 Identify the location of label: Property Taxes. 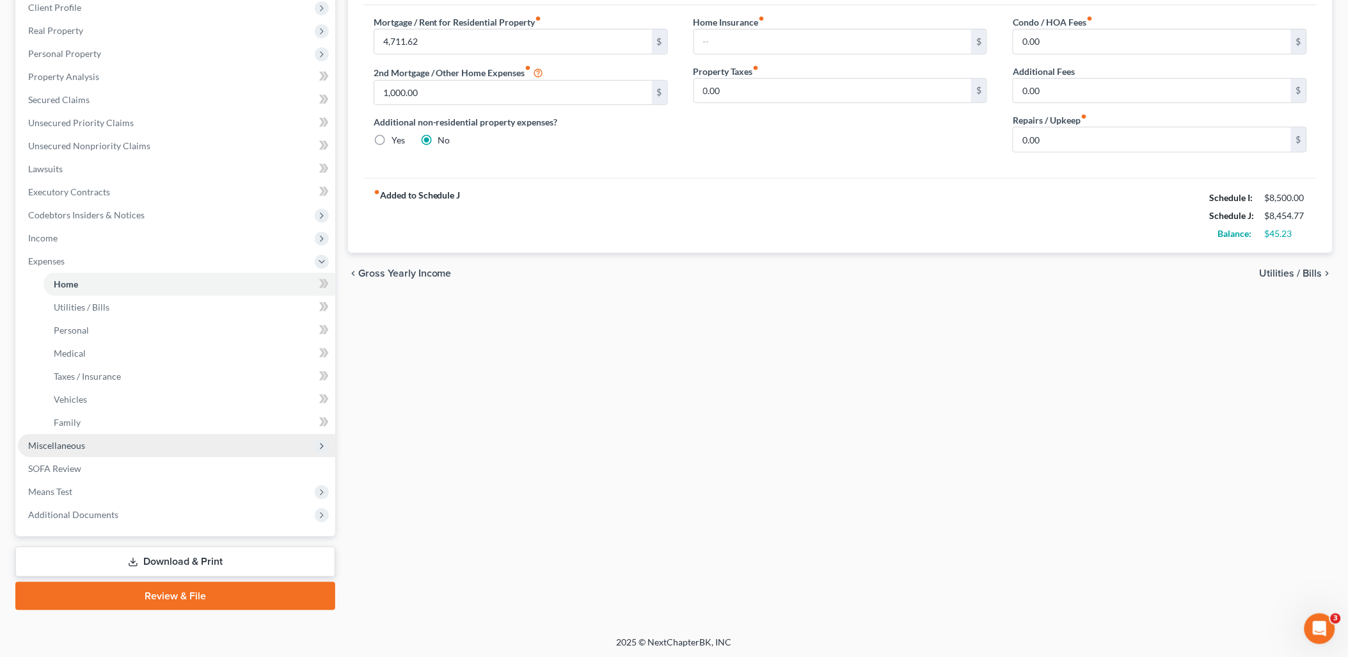
(726, 71).